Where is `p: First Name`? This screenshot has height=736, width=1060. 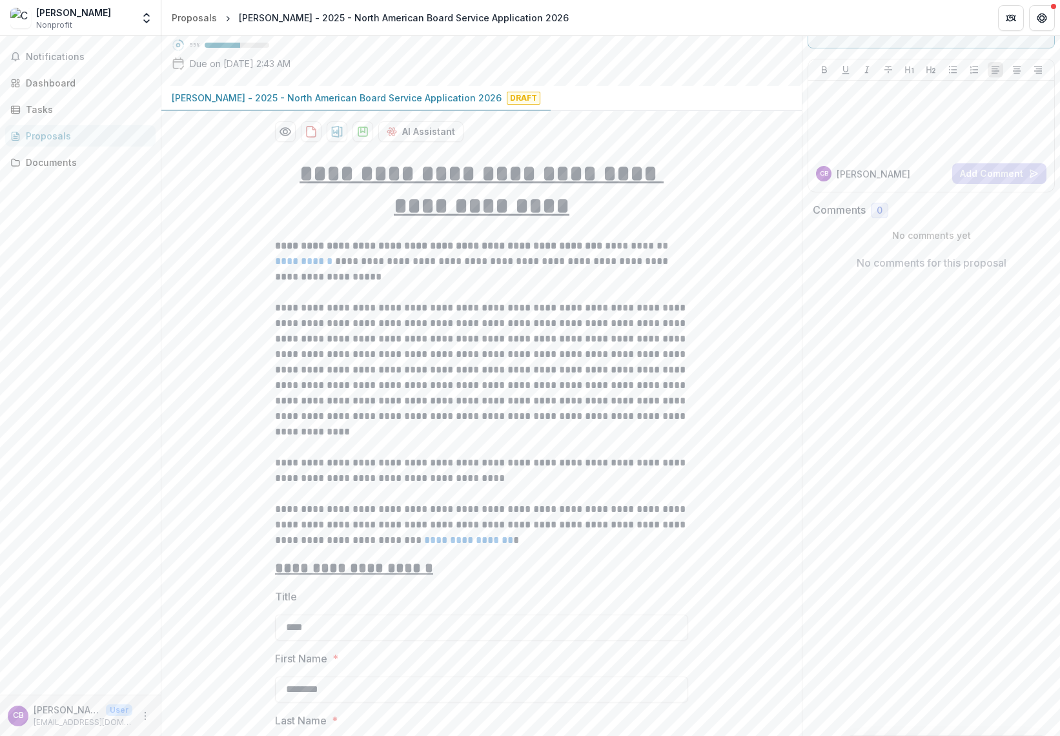
p: First Name is located at coordinates (301, 658).